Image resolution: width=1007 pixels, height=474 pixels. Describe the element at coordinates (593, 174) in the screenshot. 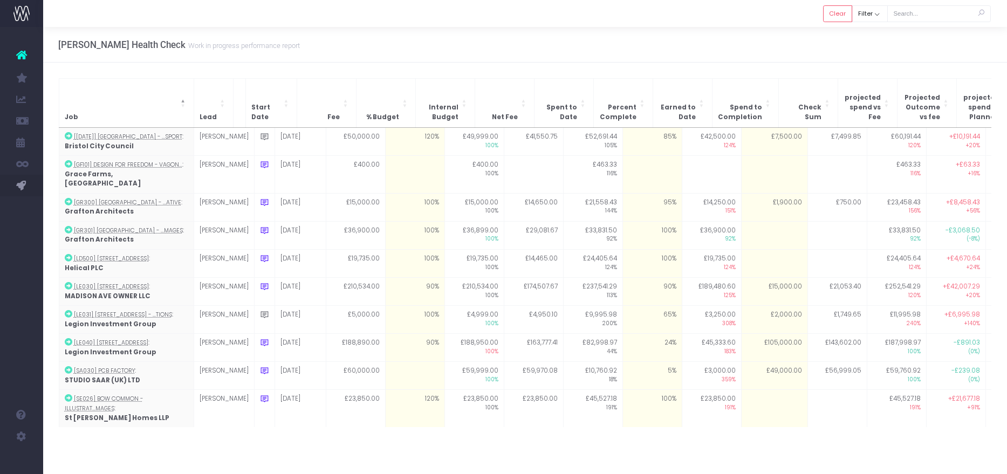

I see `span: 116%` at that location.